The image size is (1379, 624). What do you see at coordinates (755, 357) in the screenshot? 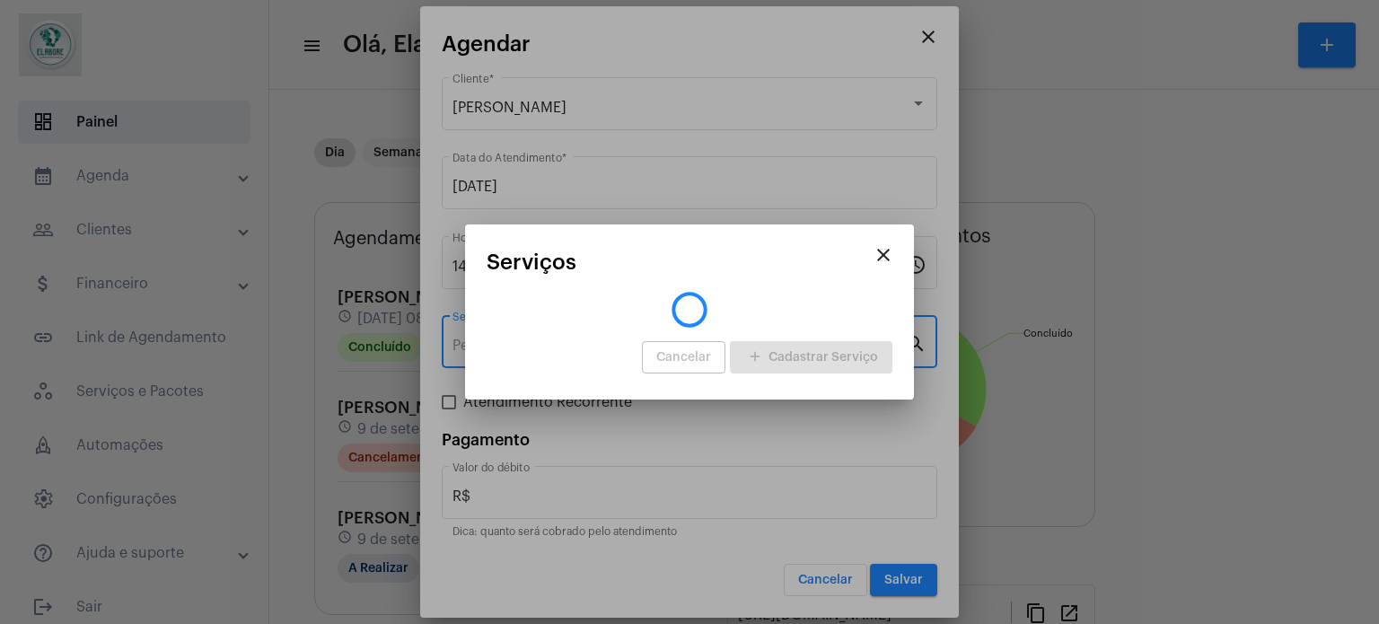
I see `mat-icon: add` at bounding box center [755, 357].